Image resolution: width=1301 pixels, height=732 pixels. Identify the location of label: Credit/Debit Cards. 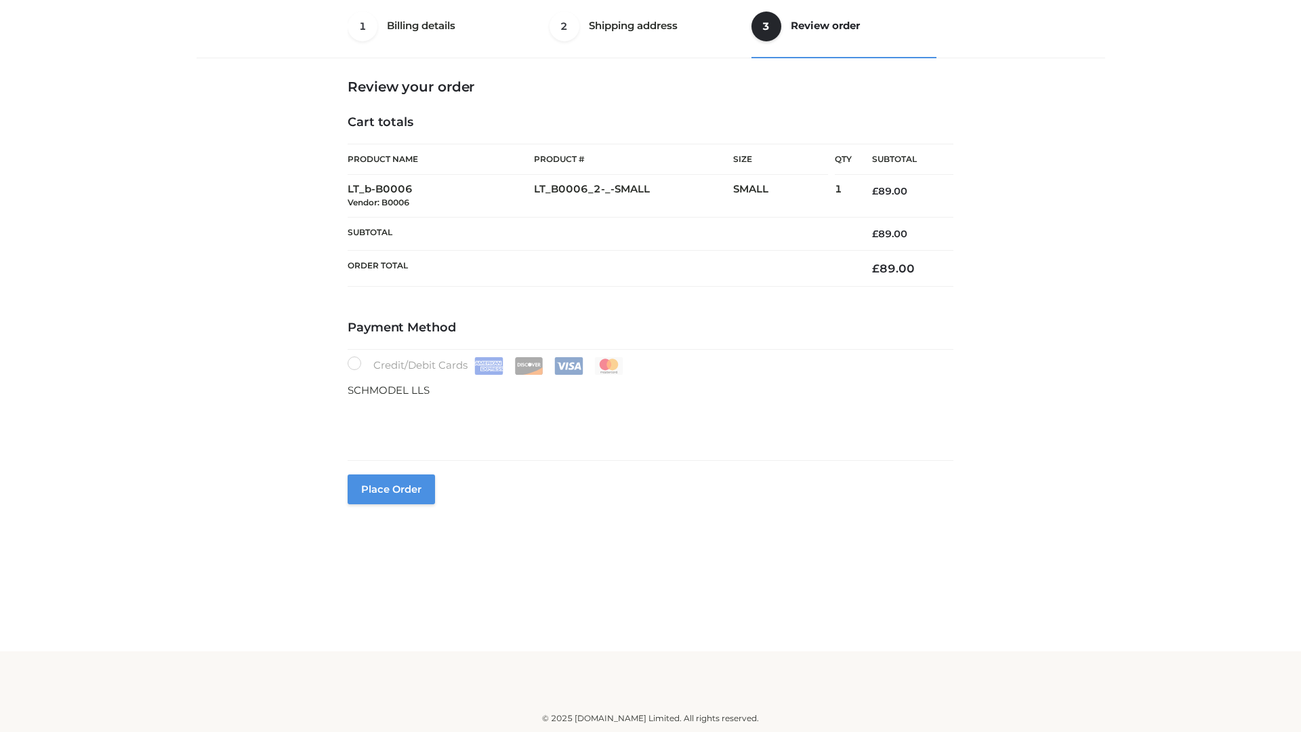
(486, 365).